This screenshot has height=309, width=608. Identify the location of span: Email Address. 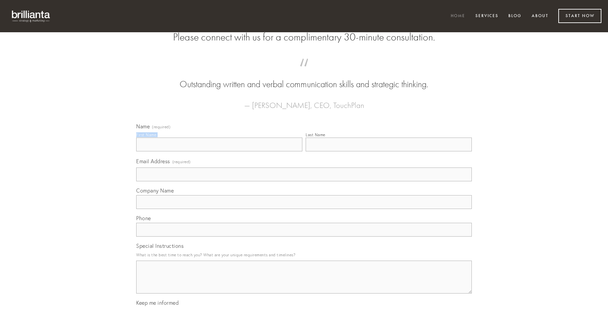
(153, 161).